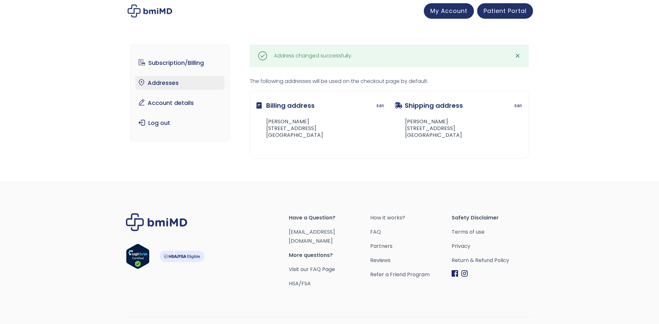 The height and width of the screenshot is (324, 659). Describe the element at coordinates (448, 11) in the screenshot. I see `a: My Account` at that location.